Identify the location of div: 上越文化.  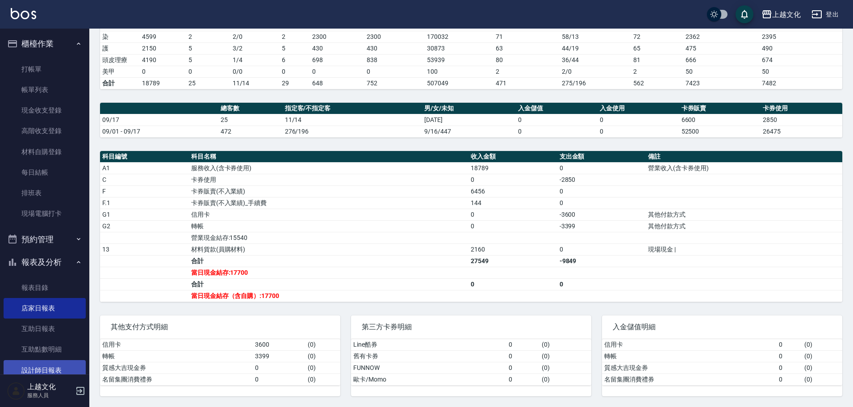
(787, 14).